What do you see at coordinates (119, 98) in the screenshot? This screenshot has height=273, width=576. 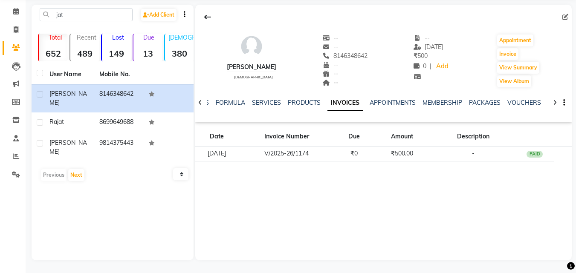 I see `td: 8146348642` at bounding box center [119, 98].